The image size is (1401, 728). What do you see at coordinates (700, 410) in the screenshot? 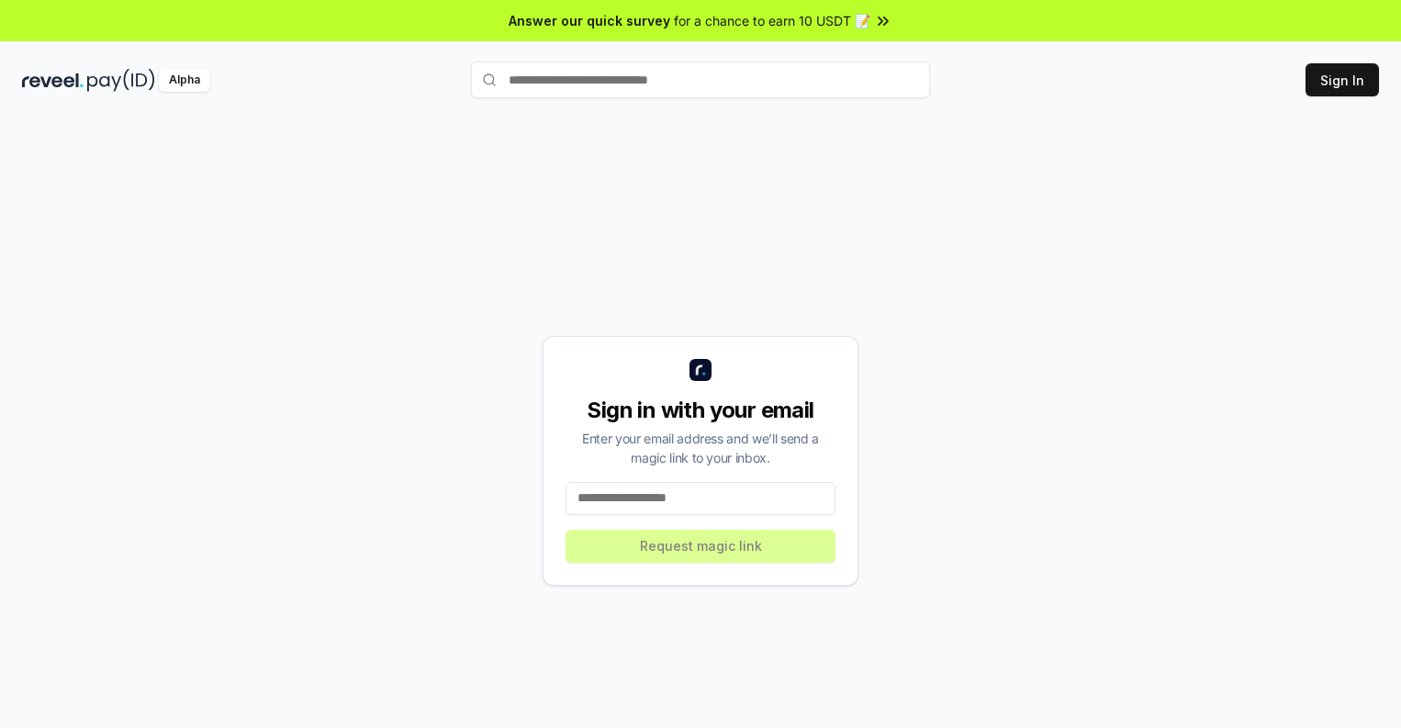
I see `div: Sign in with your email` at bounding box center [700, 410].